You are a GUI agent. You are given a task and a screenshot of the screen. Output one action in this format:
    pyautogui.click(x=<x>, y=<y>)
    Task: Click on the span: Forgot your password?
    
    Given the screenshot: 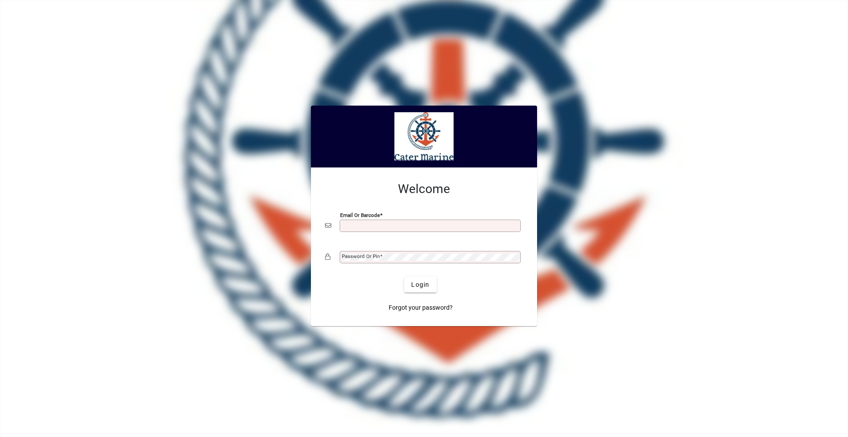 What is the action you would take?
    pyautogui.click(x=421, y=307)
    